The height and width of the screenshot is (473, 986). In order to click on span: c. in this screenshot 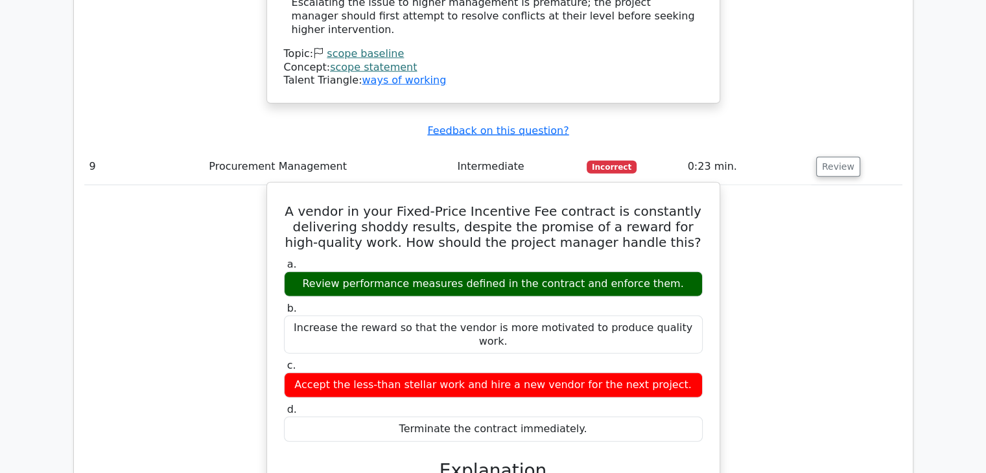, I will do `click(292, 365)`.